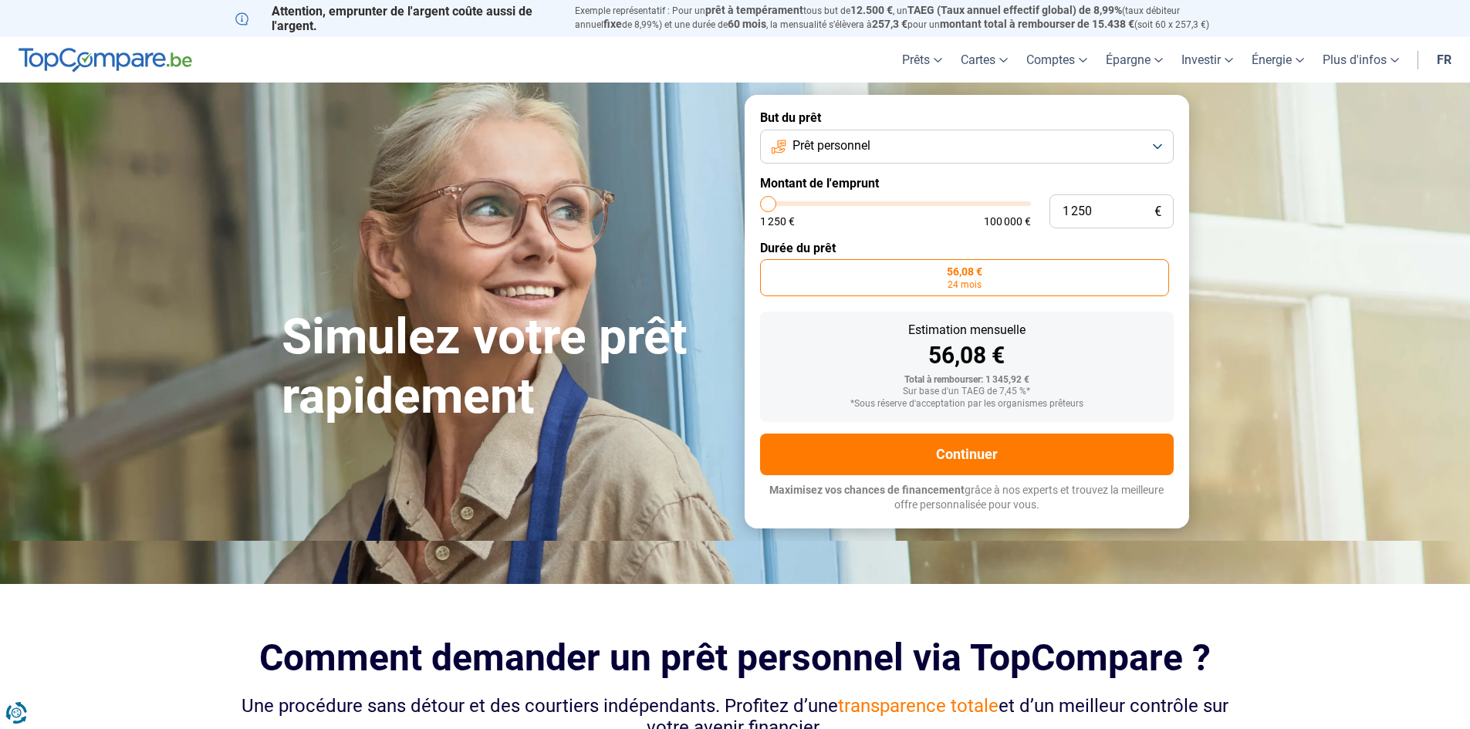 This screenshot has width=1470, height=729. What do you see at coordinates (1015, 10) in the screenshot?
I see `span: TAEG (Taux annuel effectif global) de 8,99%` at bounding box center [1015, 10].